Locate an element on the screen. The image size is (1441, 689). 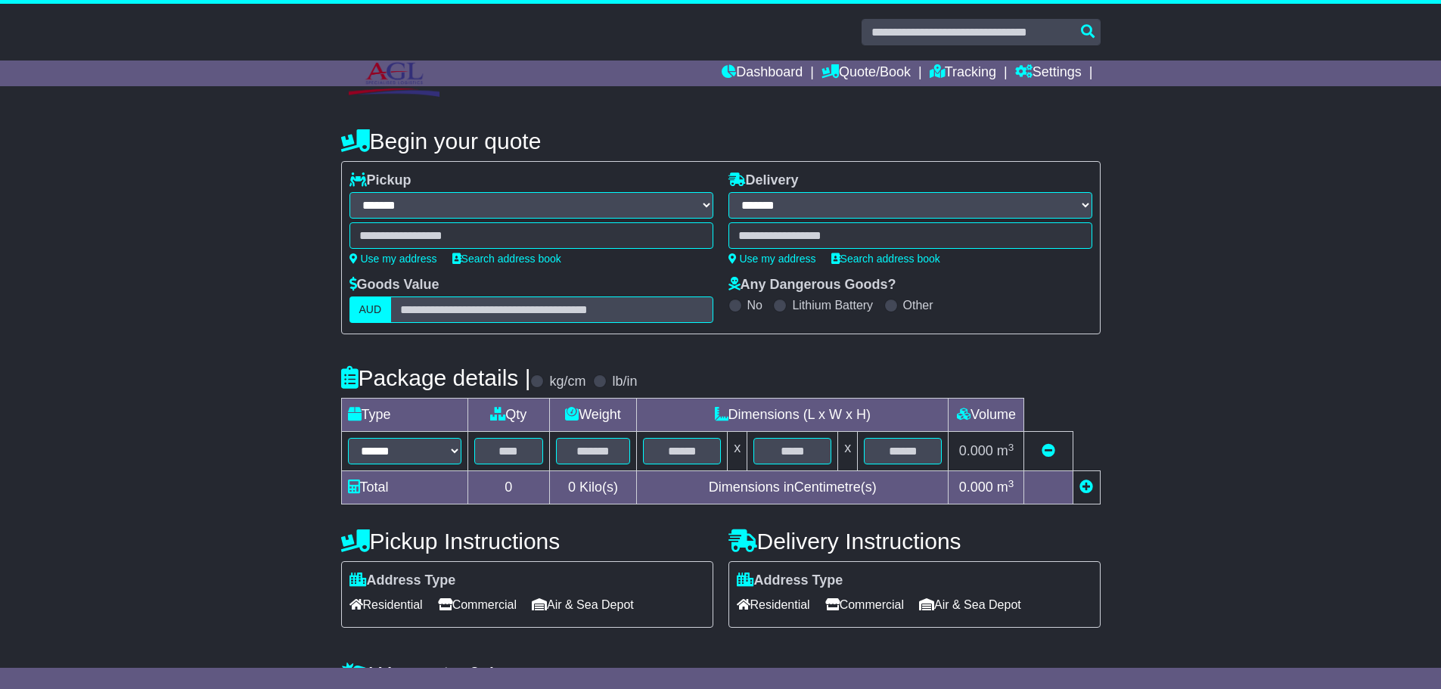
td: Total is located at coordinates (404, 488).